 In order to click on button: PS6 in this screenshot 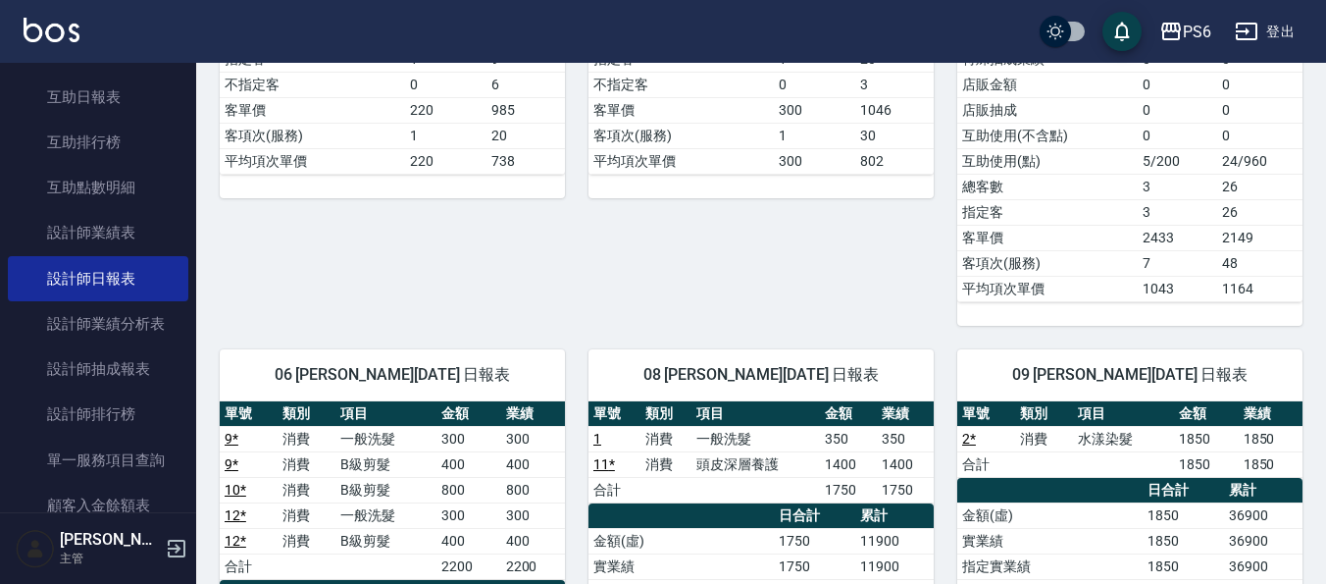, I will do `click(1185, 31)`.